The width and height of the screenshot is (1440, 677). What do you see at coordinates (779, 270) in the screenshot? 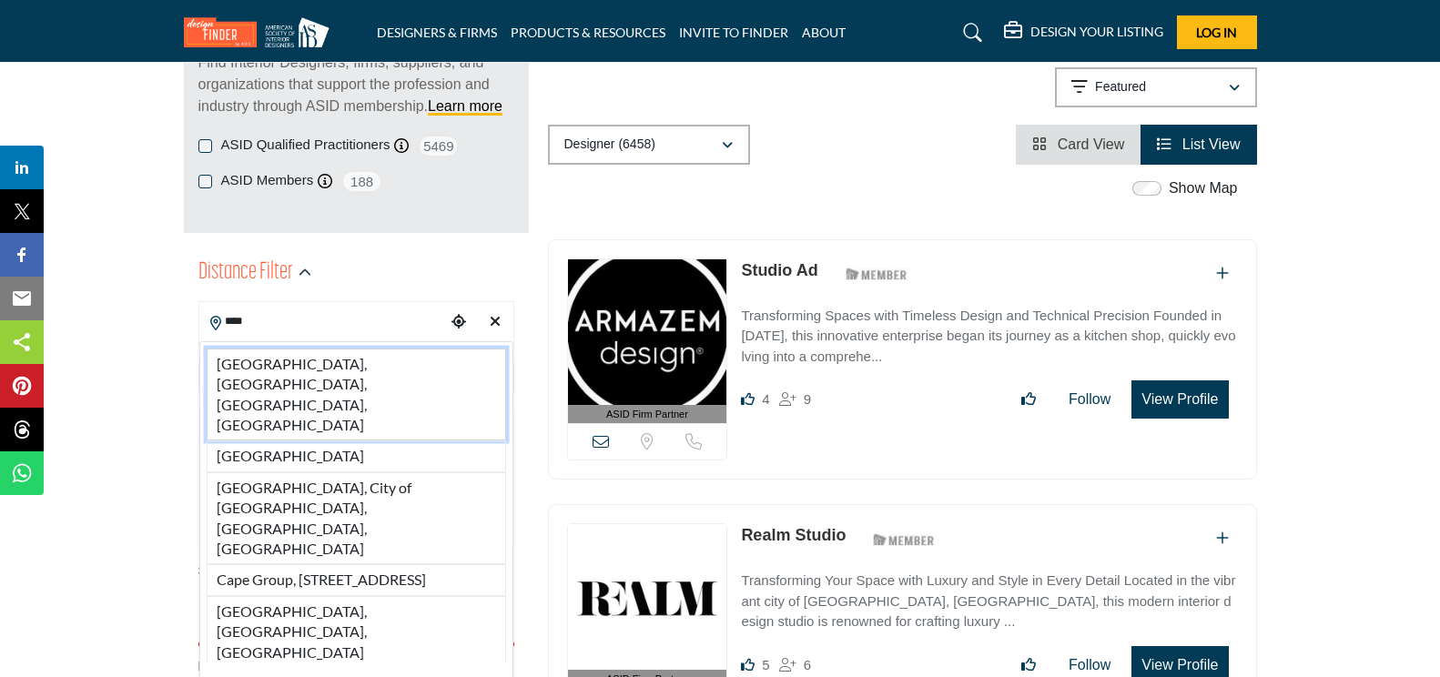
I see `a: Studio Ad` at bounding box center [779, 270].